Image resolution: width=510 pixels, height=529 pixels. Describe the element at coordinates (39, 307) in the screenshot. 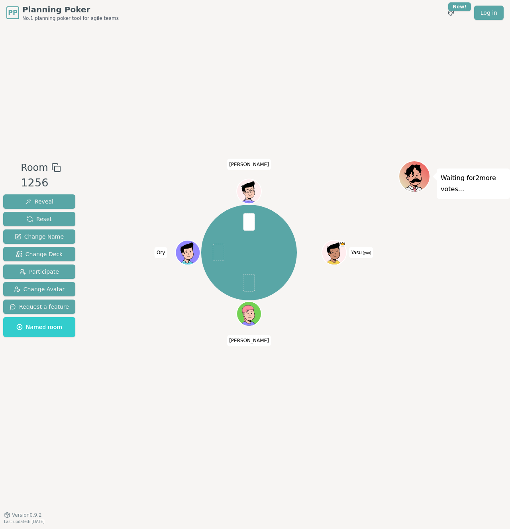

I see `button: Request a feature` at that location.